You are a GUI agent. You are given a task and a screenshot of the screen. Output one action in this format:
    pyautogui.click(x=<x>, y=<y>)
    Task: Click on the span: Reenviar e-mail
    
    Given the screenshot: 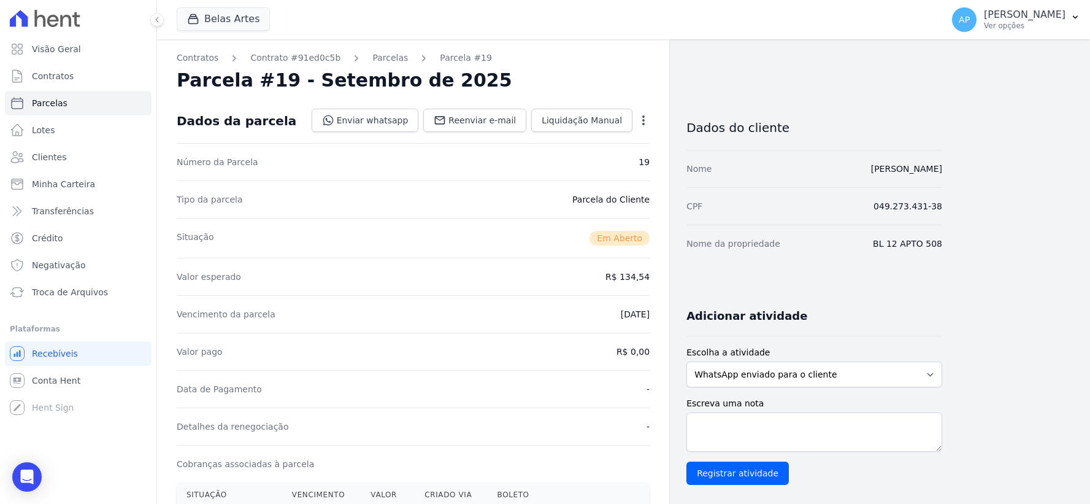 What is the action you would take?
    pyautogui.click(x=482, y=120)
    